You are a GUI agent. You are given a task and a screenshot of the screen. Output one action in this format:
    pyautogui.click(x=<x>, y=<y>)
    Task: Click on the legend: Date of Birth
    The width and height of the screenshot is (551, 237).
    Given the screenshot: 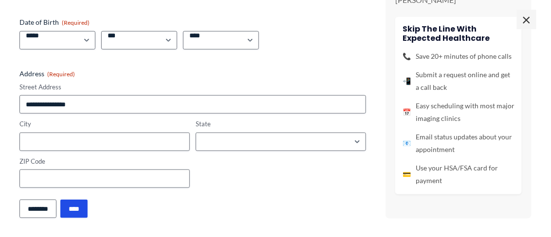 What is the action you would take?
    pyautogui.click(x=54, y=22)
    